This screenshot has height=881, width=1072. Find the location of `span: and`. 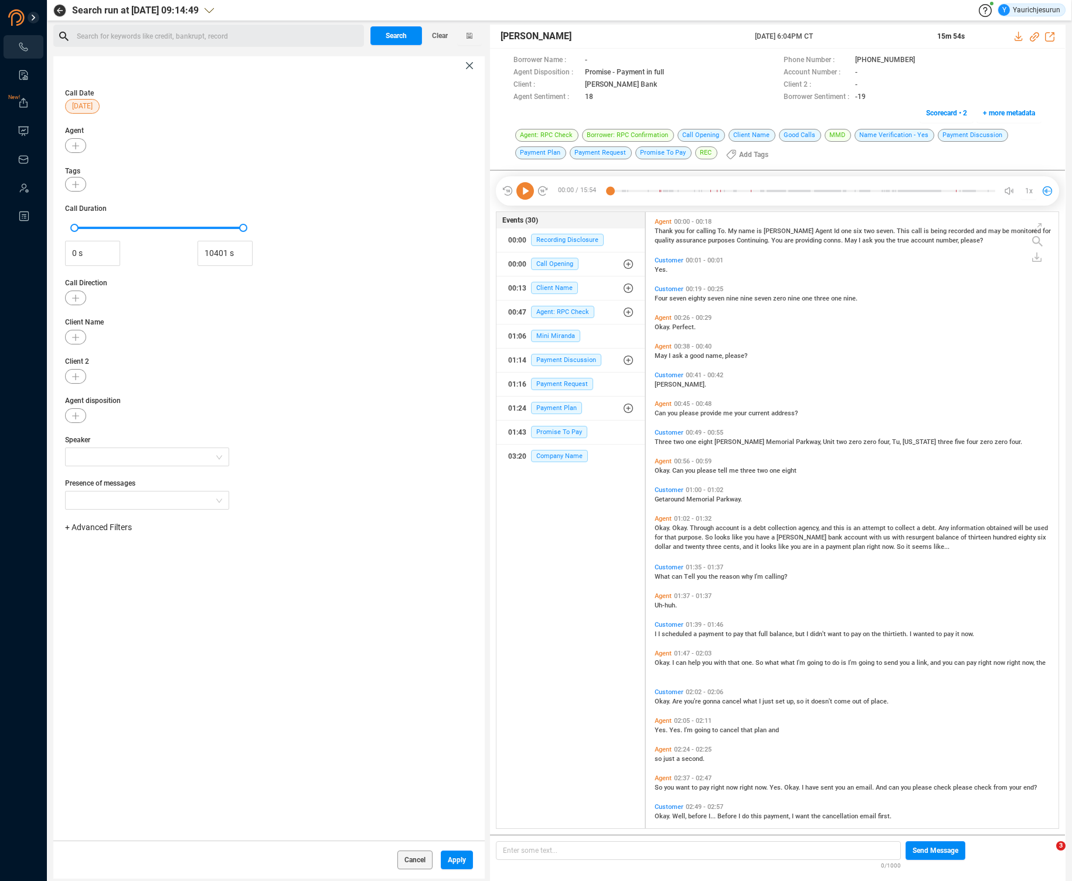

span: and is located at coordinates (936, 663).